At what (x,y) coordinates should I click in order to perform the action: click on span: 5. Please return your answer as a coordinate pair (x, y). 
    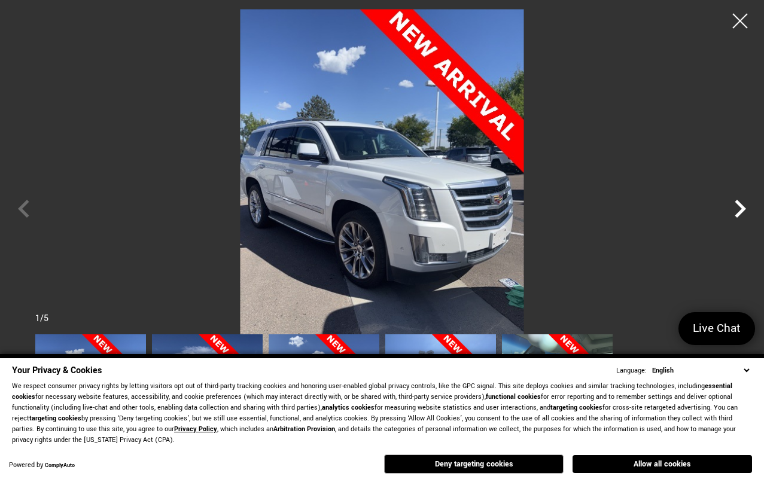
    Looking at the image, I should click on (46, 318).